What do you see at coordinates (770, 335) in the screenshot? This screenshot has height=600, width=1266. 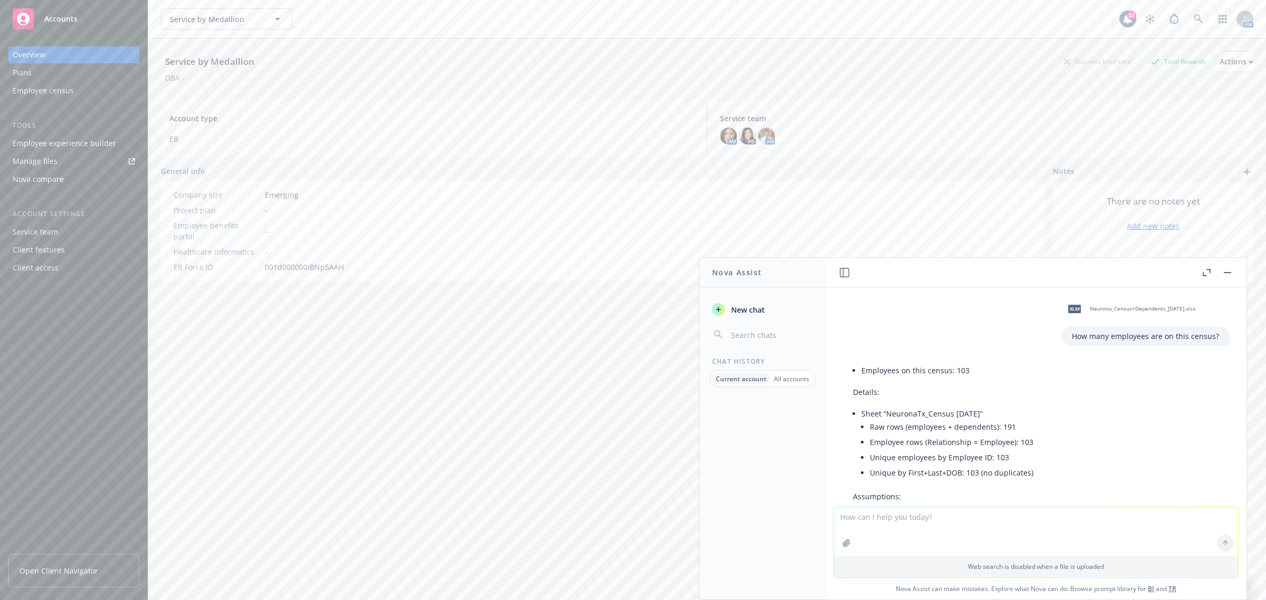 I see `input: Search chats` at bounding box center [770, 335].